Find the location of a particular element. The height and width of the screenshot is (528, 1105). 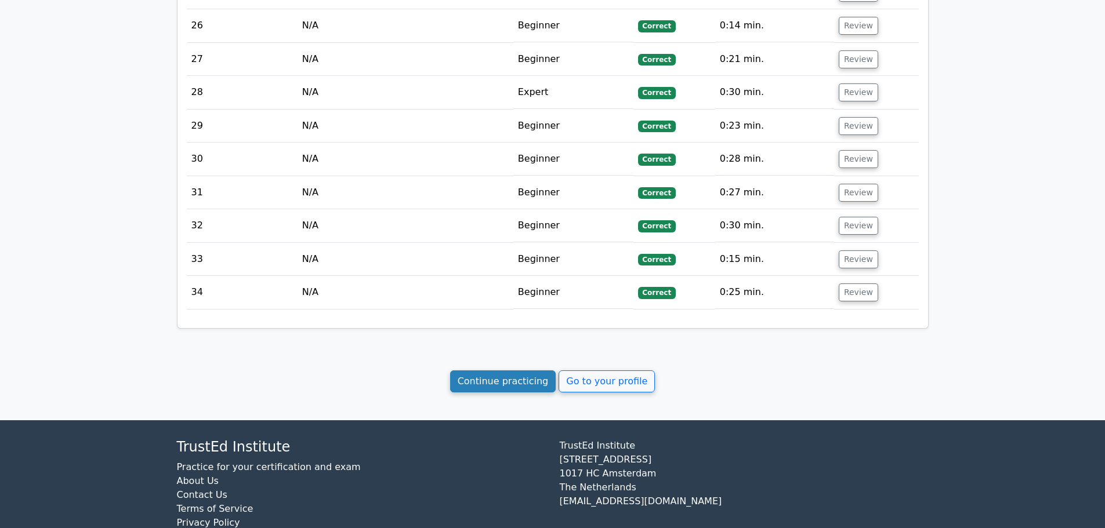

a: Practice for your certification and exam is located at coordinates (268, 467).